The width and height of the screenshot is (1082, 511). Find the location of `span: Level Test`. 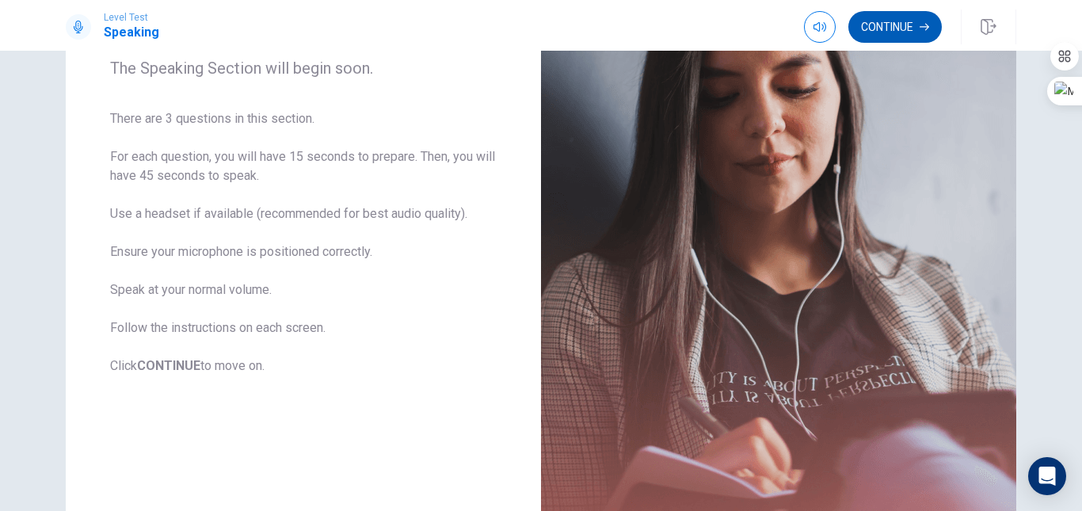

span: Level Test is located at coordinates (131, 17).